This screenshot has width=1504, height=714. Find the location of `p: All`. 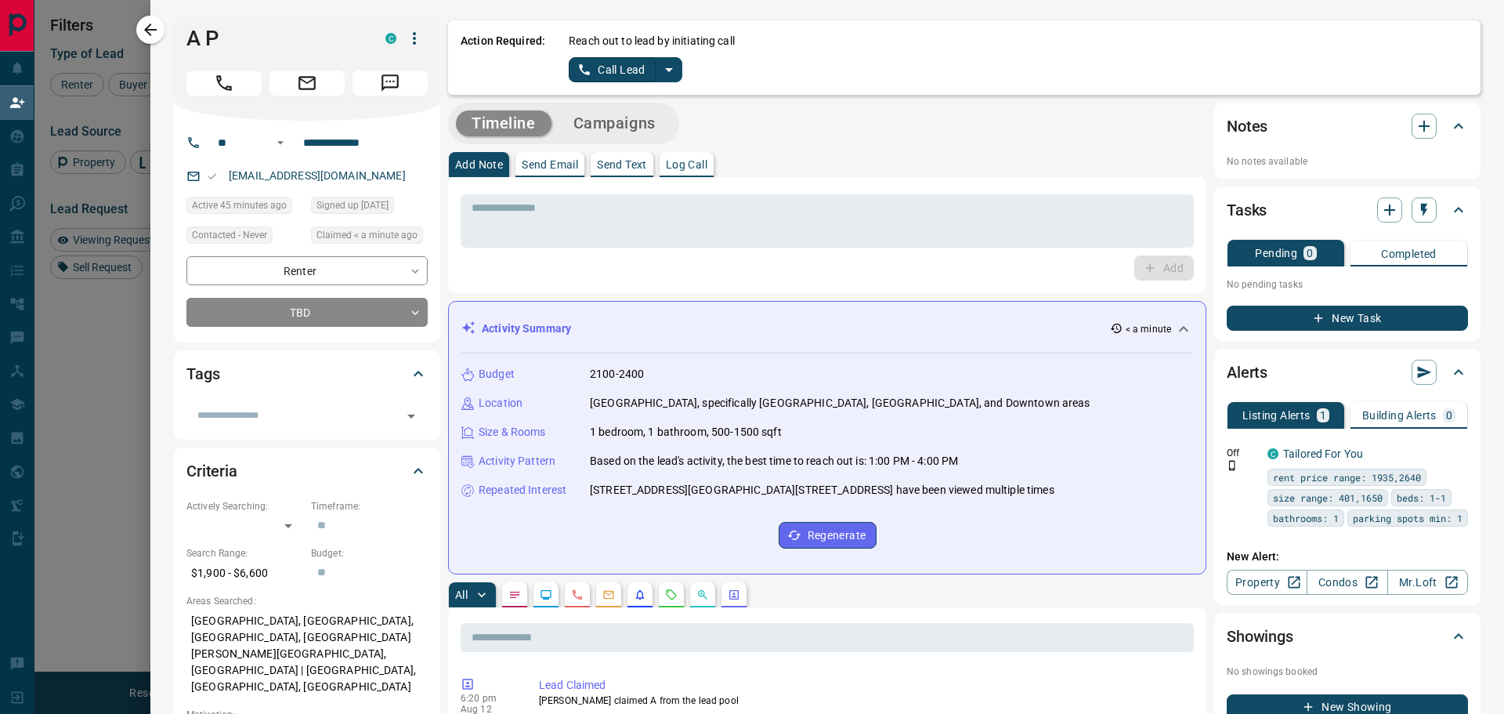

p: All is located at coordinates (461, 595).